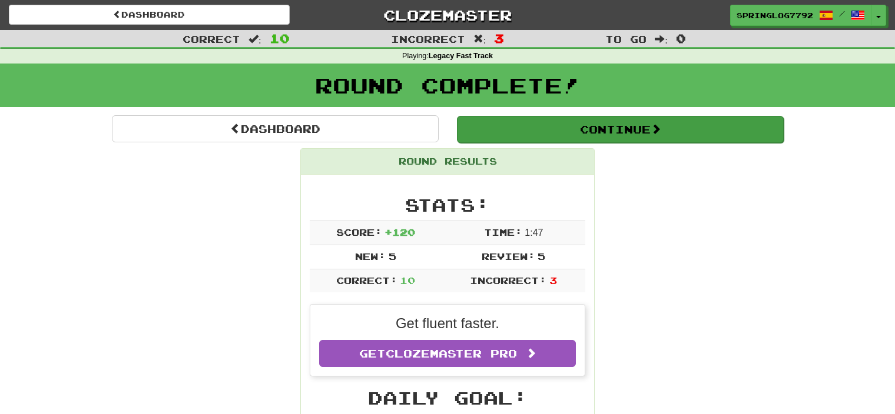 Image resolution: width=895 pixels, height=414 pixels. What do you see at coordinates (211, 39) in the screenshot?
I see `span: Correct` at bounding box center [211, 39].